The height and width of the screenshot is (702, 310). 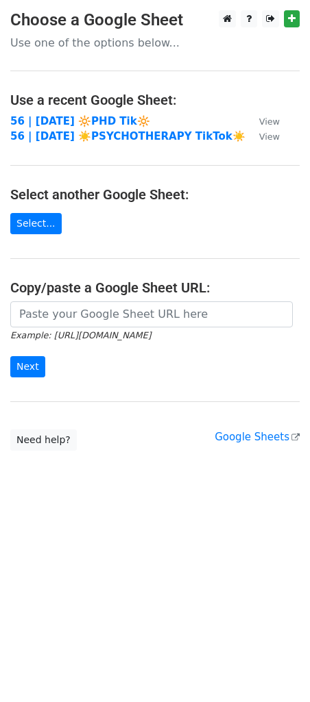 What do you see at coordinates (43, 440) in the screenshot?
I see `a: Need help?` at bounding box center [43, 440].